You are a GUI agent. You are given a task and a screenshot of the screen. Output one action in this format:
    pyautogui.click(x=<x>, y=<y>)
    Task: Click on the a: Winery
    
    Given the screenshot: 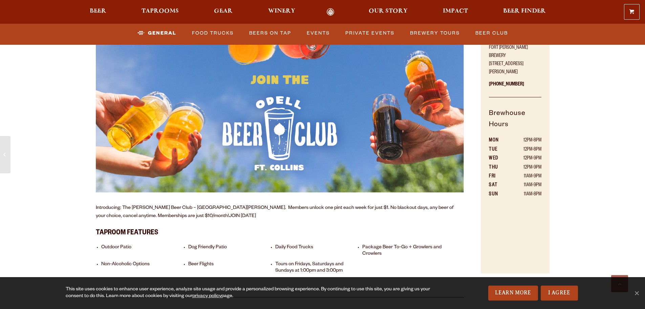 What is the action you would take?
    pyautogui.click(x=282, y=12)
    